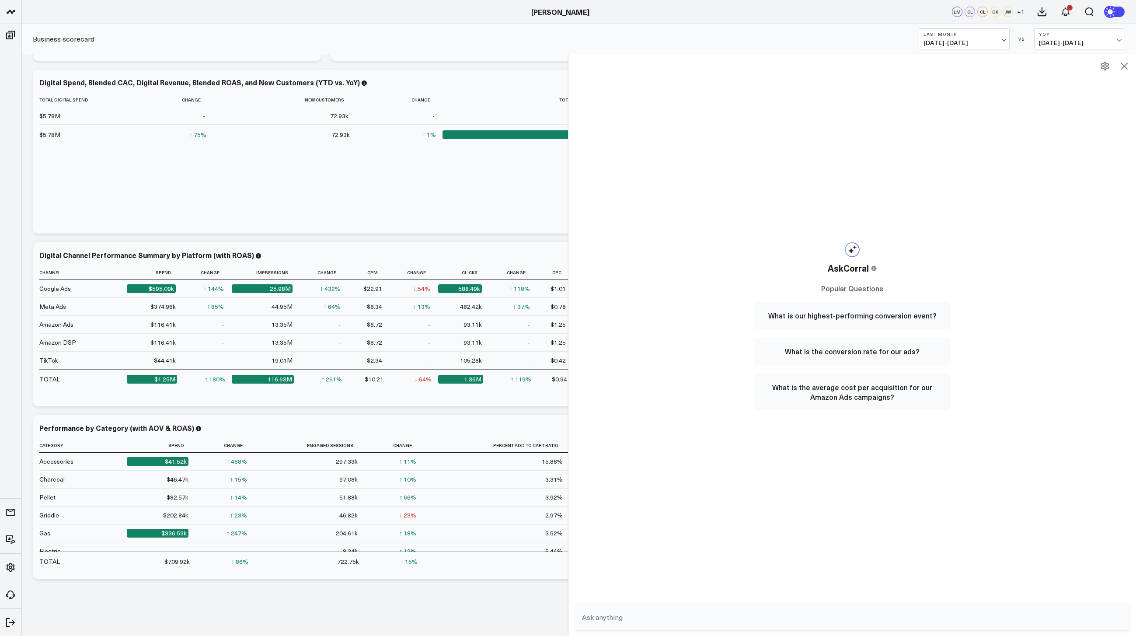 The image size is (1136, 636). What do you see at coordinates (347, 533) in the screenshot?
I see `div: 204.61k` at bounding box center [347, 533].